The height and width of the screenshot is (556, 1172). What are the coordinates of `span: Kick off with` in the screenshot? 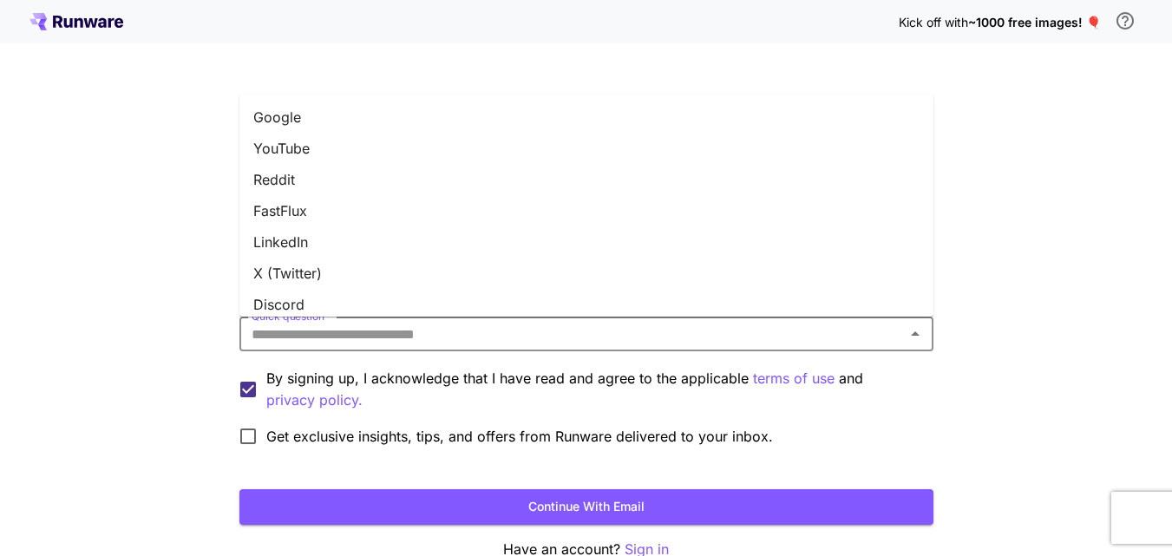 It's located at (933, 22).